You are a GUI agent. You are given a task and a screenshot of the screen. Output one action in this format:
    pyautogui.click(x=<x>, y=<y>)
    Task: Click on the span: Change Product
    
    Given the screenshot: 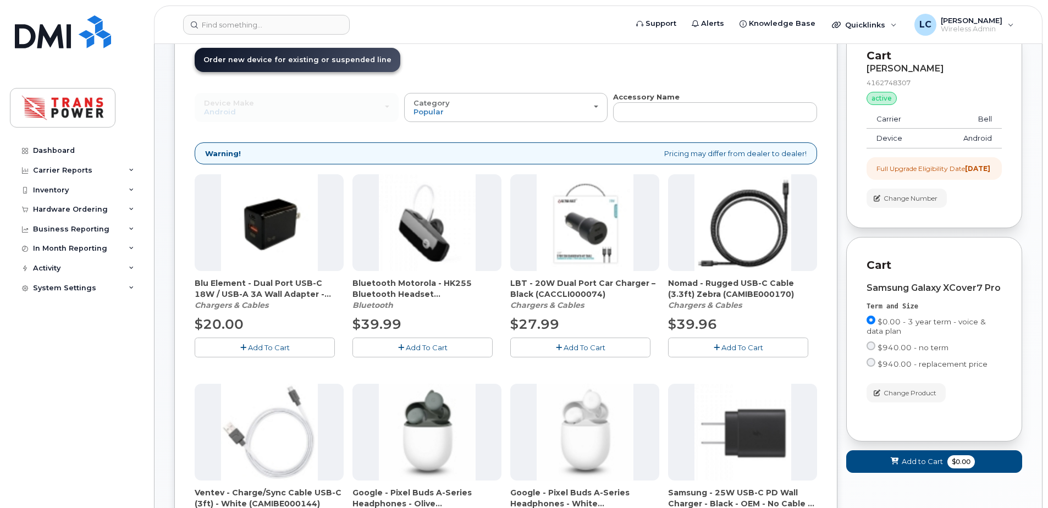 What is the action you would take?
    pyautogui.click(x=910, y=393)
    